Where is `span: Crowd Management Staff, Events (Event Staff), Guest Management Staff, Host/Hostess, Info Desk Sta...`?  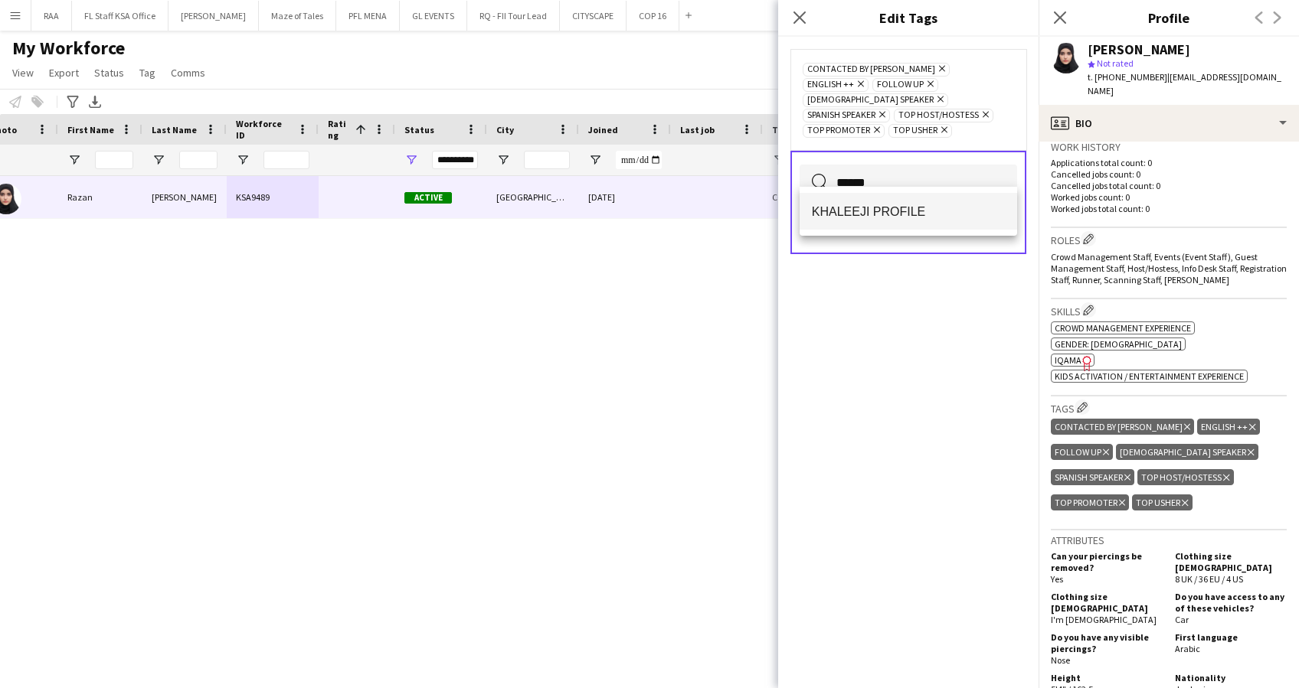 span: Crowd Management Staff, Events (Event Staff), Guest Management Staff, Host/Hostess, Info Desk Sta... is located at coordinates (1168, 268).